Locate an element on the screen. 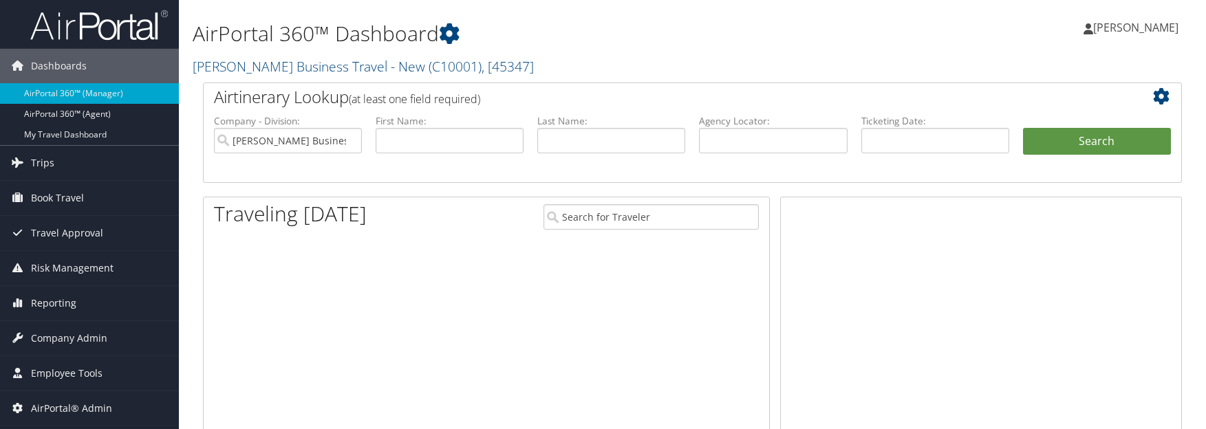 This screenshot has width=1206, height=429. span: Dashboards is located at coordinates (58, 66).